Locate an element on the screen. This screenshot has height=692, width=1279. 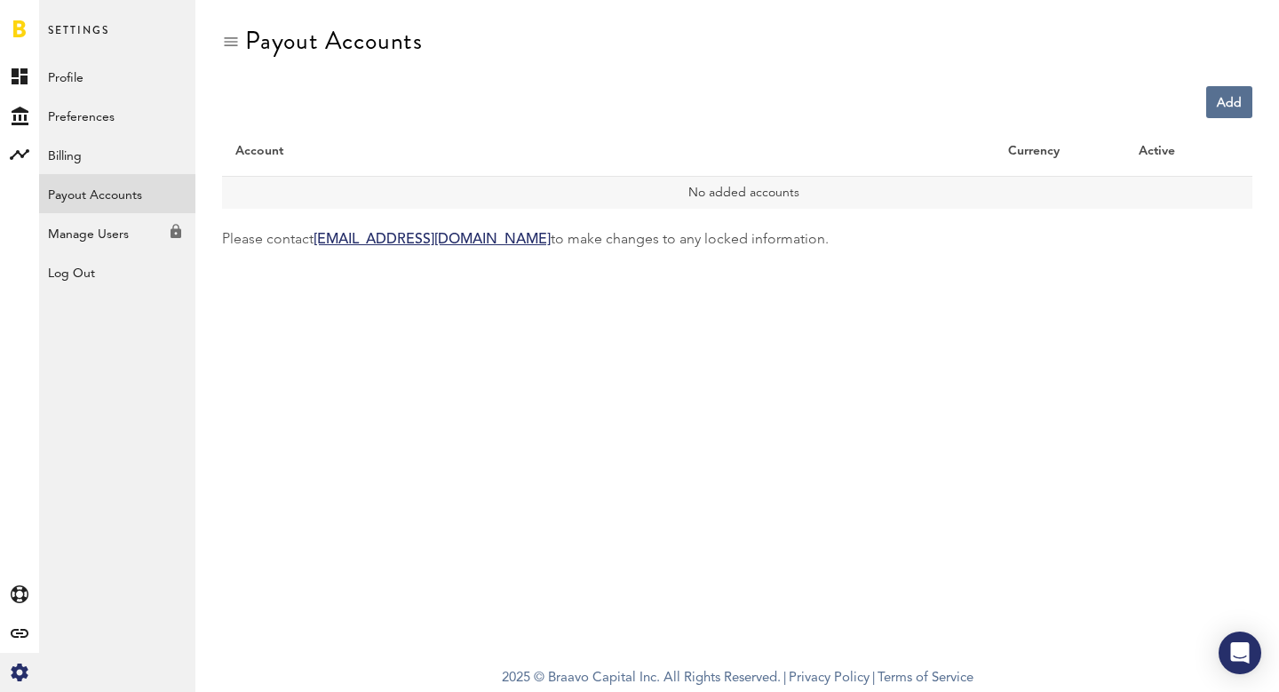
div: Log Out is located at coordinates (117, 268).